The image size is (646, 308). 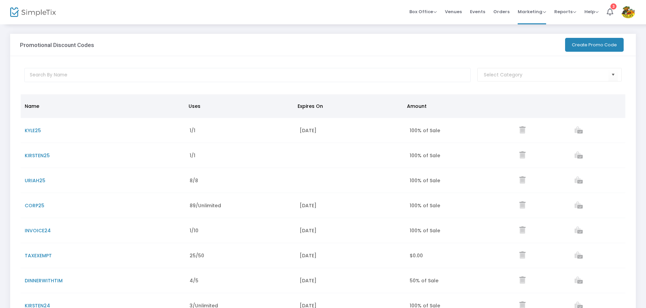 I want to click on span: Events, so click(x=477, y=12).